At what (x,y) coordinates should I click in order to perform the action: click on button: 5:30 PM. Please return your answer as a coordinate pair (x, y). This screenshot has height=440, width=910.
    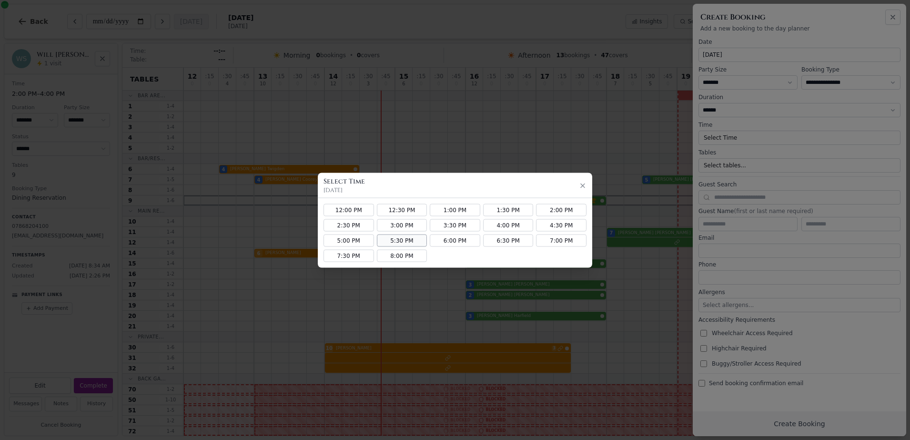
    Looking at the image, I should click on (402, 240).